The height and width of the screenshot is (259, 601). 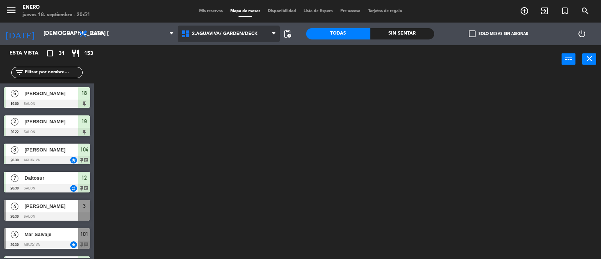 What do you see at coordinates (56, 15) in the screenshot?
I see `div: jueves 18. septiembre - 20:51` at bounding box center [56, 15].